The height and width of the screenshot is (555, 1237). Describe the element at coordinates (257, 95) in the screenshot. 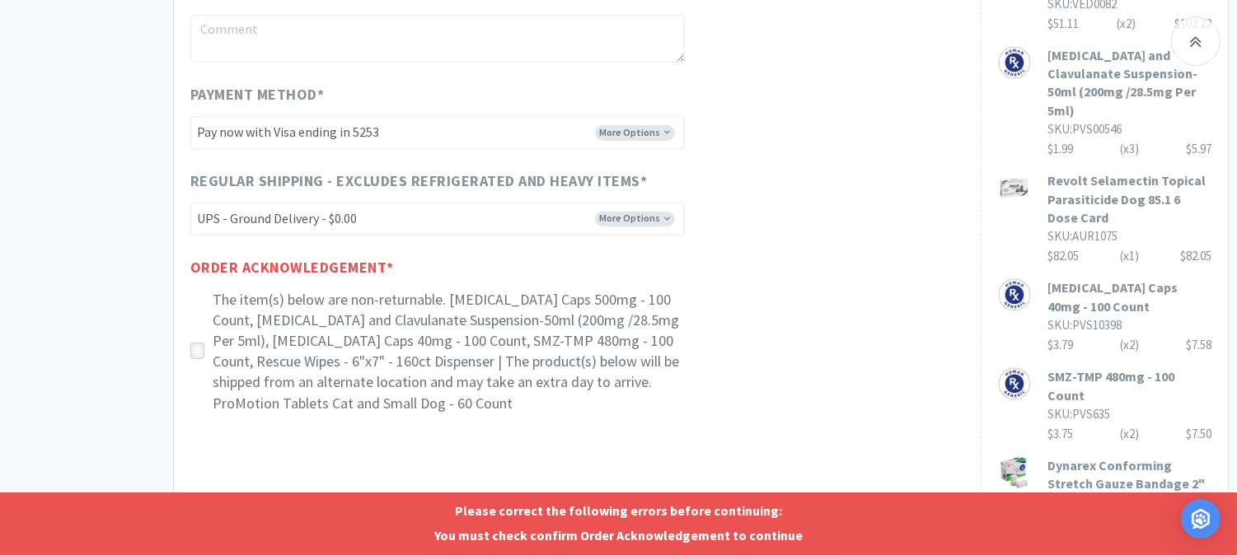

I see `span: Payment Method *` at that location.